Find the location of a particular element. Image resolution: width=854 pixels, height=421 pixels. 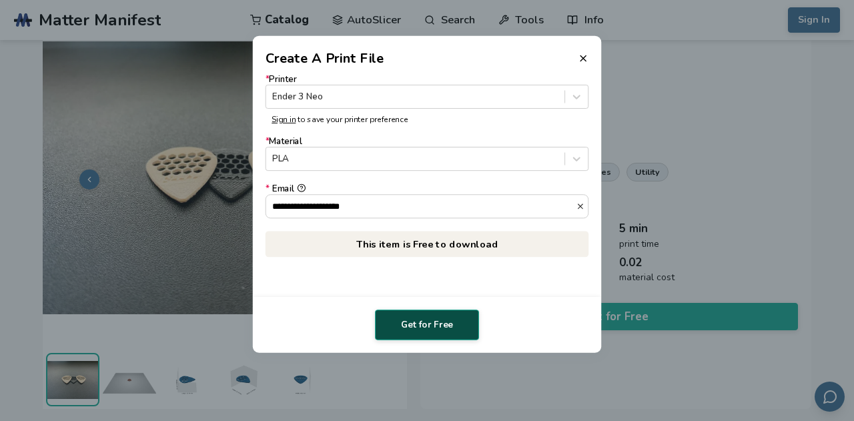

label: Printer is located at coordinates (427, 91).